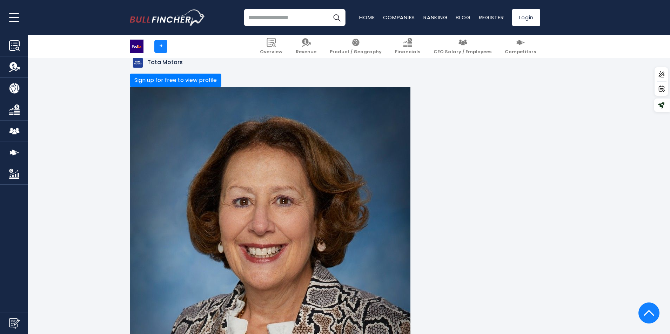 The image size is (670, 334). Describe the element at coordinates (520, 46) in the screenshot. I see `a: Competitors` at that location.